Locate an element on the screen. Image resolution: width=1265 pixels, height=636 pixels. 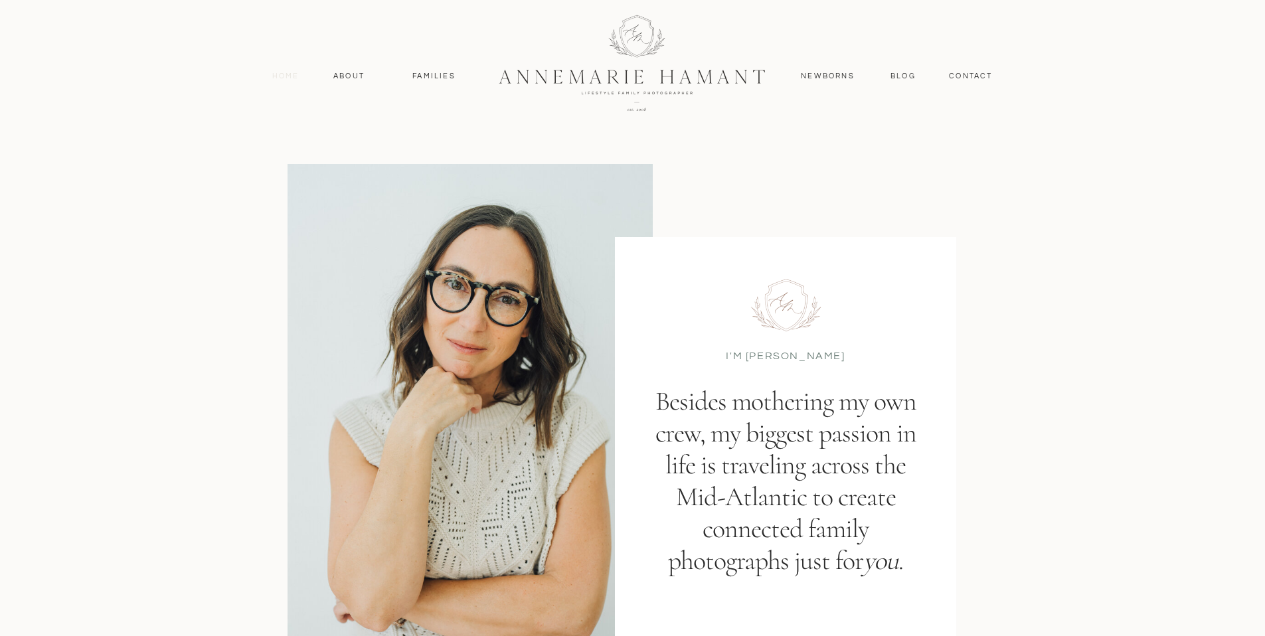
a: Newborns is located at coordinates (828, 76).